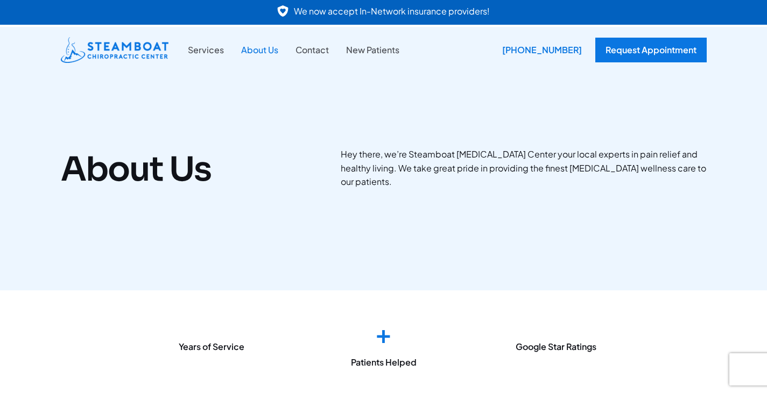 This screenshot has height=393, width=767. What do you see at coordinates (205, 50) in the screenshot?
I see `a: Services` at bounding box center [205, 50].